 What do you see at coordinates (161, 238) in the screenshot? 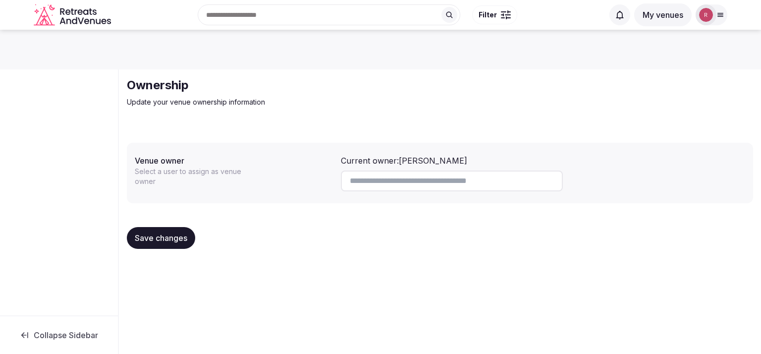
I see `span: Save changes` at bounding box center [161, 238].